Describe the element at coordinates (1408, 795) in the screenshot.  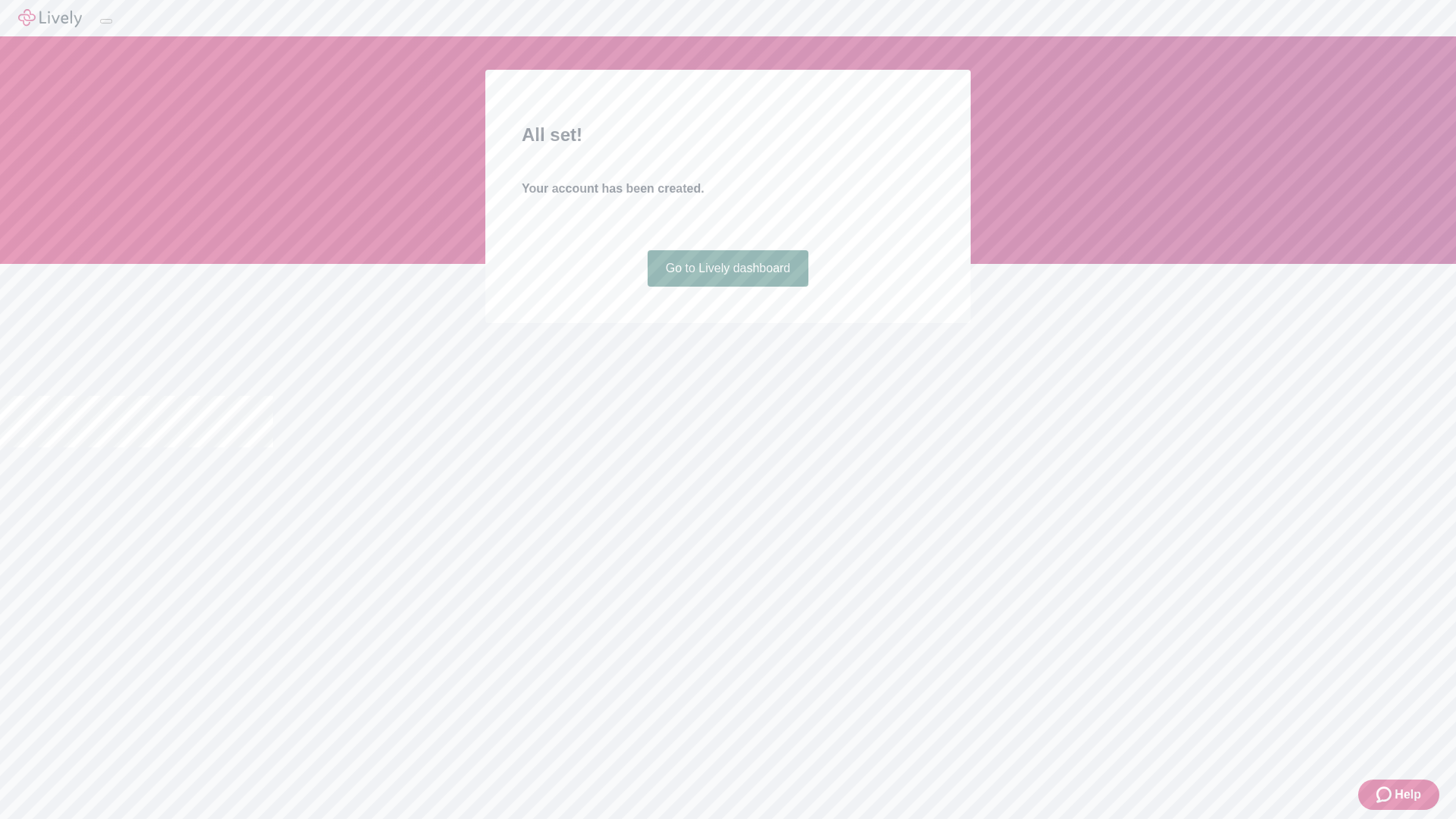
I see `span: Help` at that location.